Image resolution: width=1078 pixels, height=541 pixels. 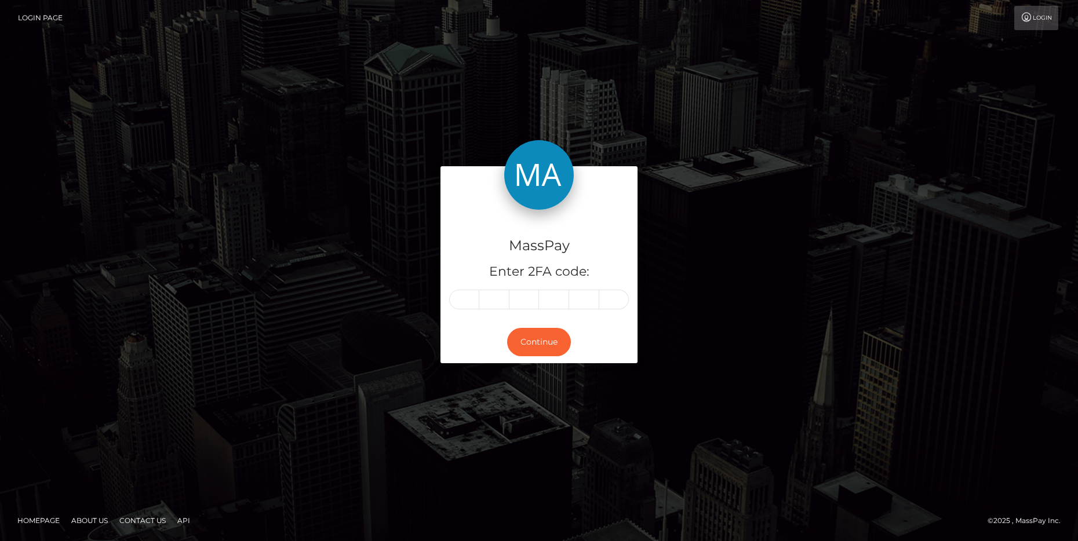 What do you see at coordinates (40, 18) in the screenshot?
I see `a: Login Page` at bounding box center [40, 18].